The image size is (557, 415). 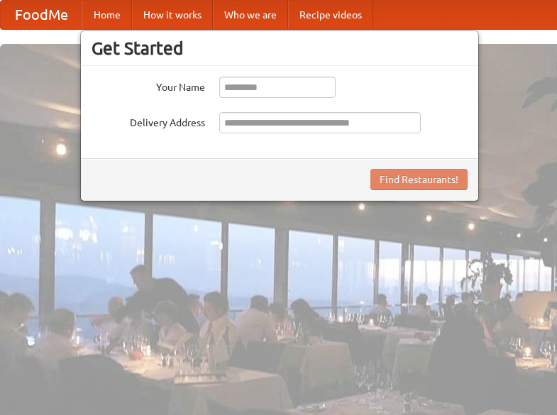 What do you see at coordinates (418, 179) in the screenshot?
I see `button: Find Restaurants!` at bounding box center [418, 179].